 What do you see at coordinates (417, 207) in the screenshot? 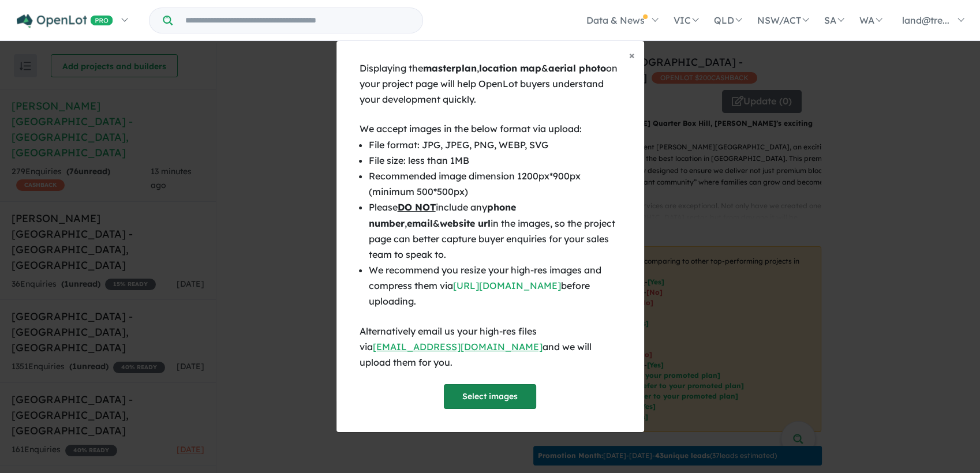
I see `u: DO NOT` at bounding box center [417, 207].